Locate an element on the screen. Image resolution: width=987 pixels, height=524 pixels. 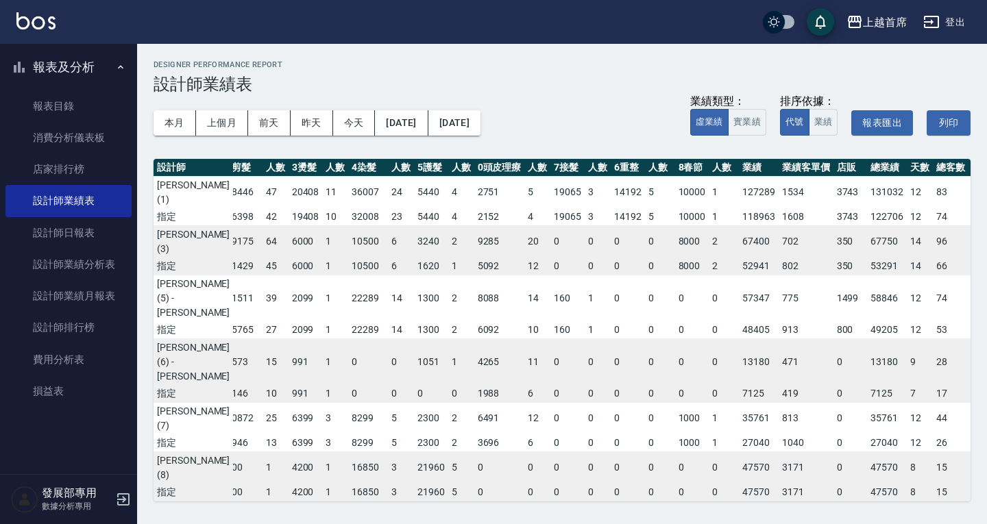
td: 22289 is located at coordinates (368, 330).